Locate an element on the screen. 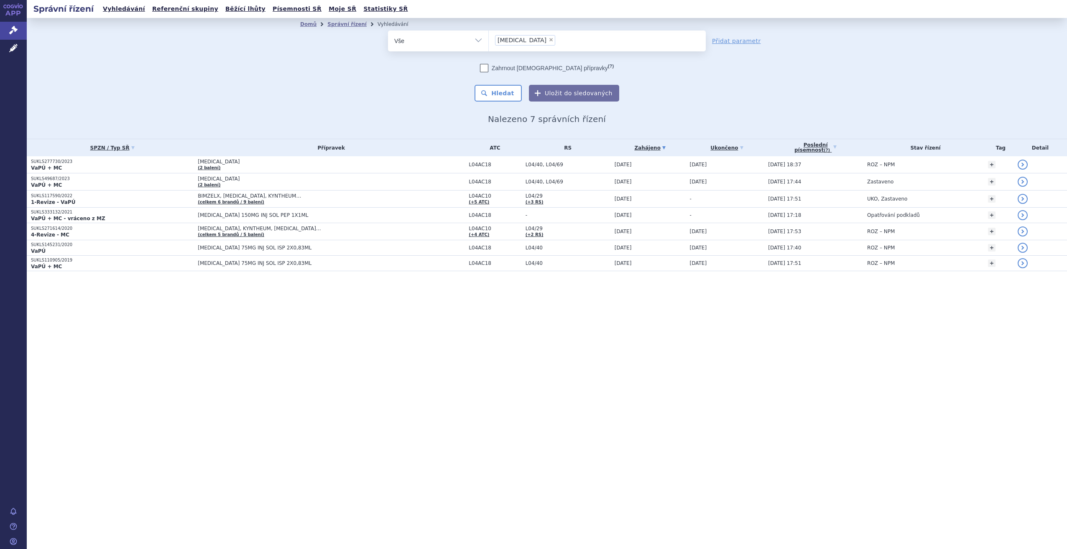 Image resolution: width=1067 pixels, height=549 pixels. th: RS is located at coordinates (565, 148).